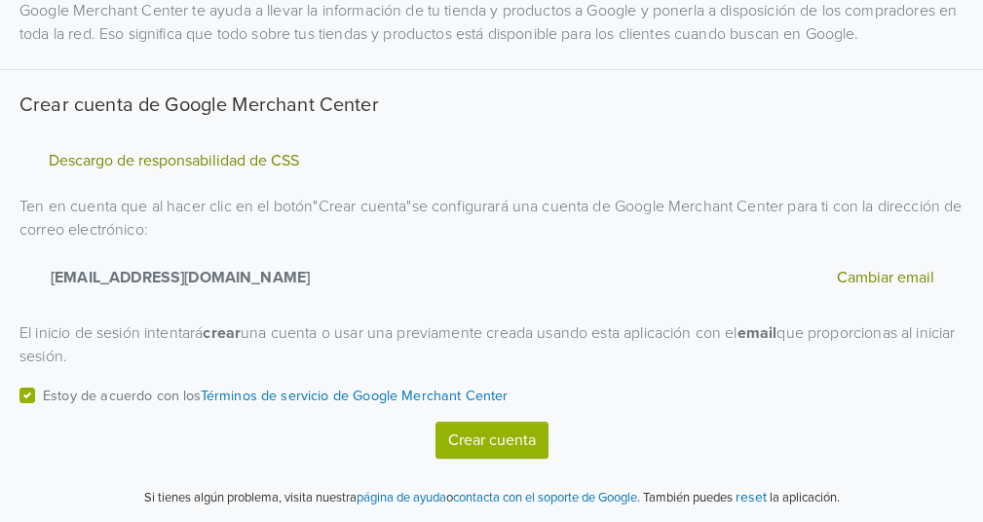 This screenshot has height=522, width=983. What do you see at coordinates (355, 396) in the screenshot?
I see `a: Términos de servicio de Google Merchant Center` at bounding box center [355, 396].